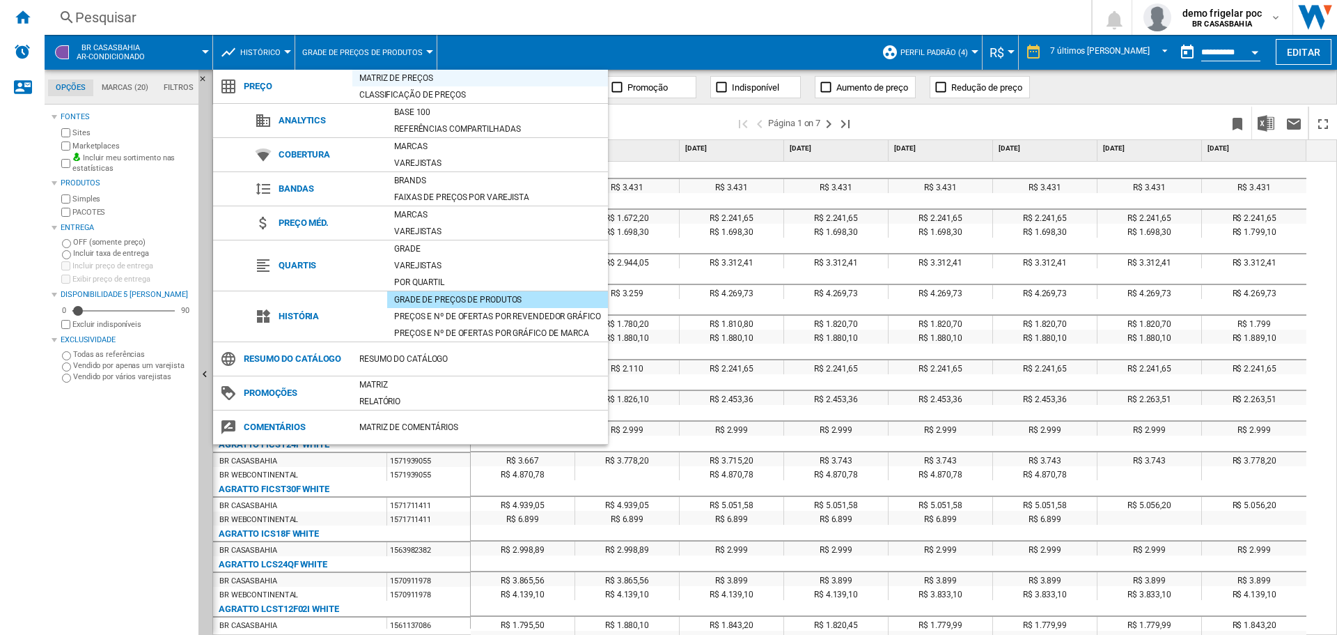  I want to click on span: Cobertura, so click(329, 155).